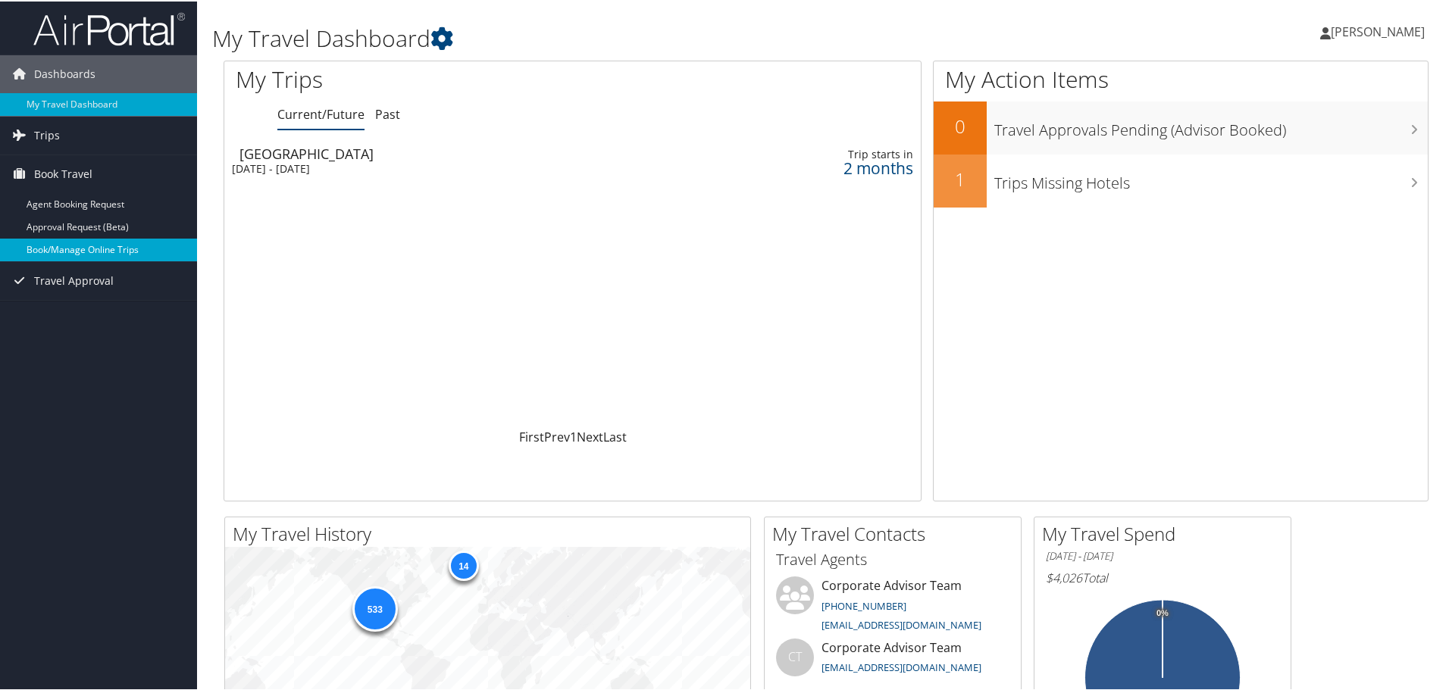  What do you see at coordinates (828, 167) in the screenshot?
I see `div: 2 months` at bounding box center [828, 167].